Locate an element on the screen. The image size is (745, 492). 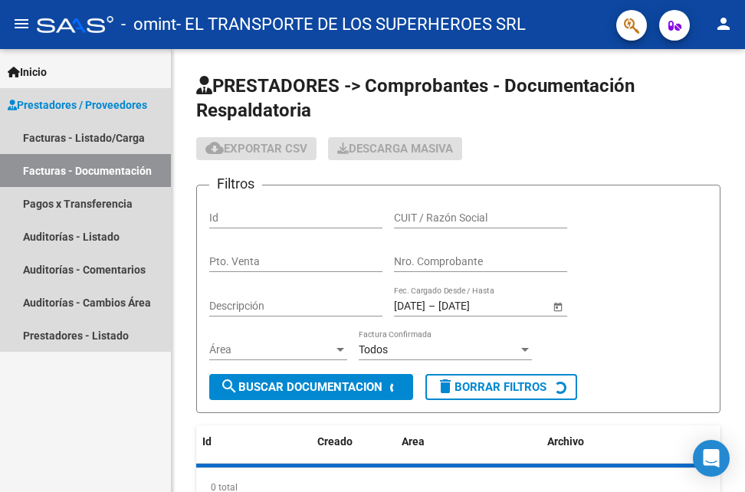
span: Buscar Documentacion is located at coordinates (301, 387).